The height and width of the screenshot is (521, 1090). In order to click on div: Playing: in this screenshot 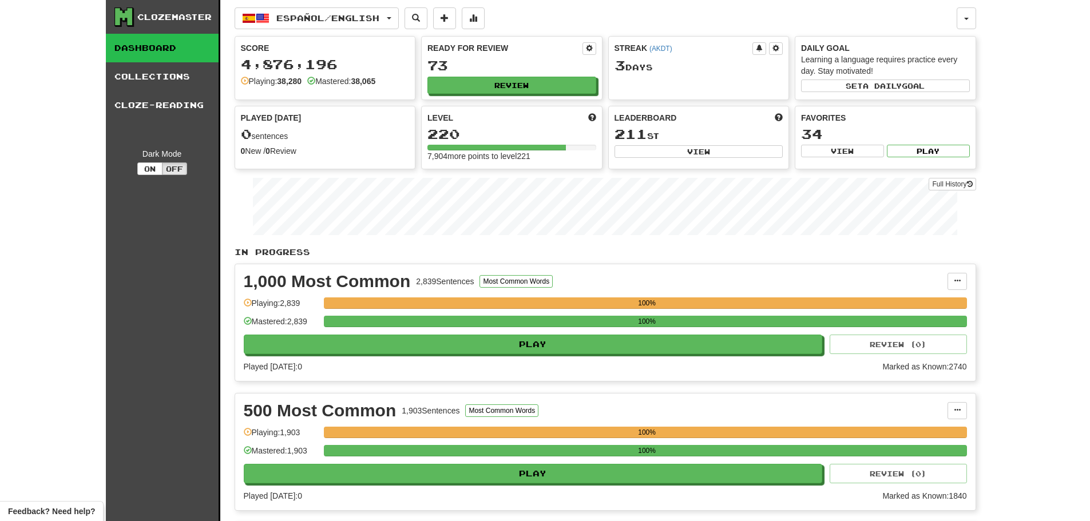, I will do `click(271, 81)`.